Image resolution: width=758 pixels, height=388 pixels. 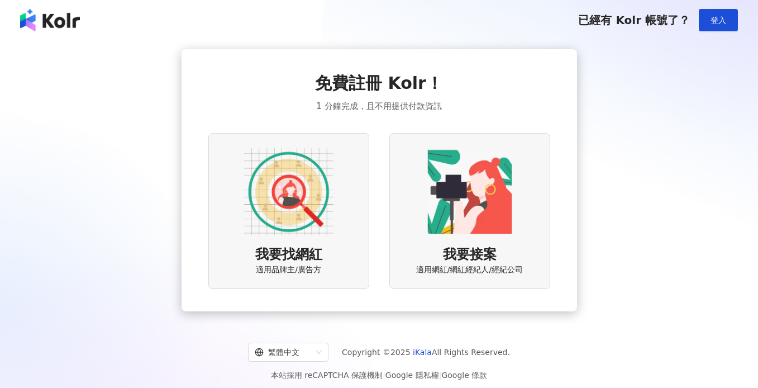 What do you see at coordinates (422, 352) in the screenshot?
I see `a: iKala` at bounding box center [422, 352].